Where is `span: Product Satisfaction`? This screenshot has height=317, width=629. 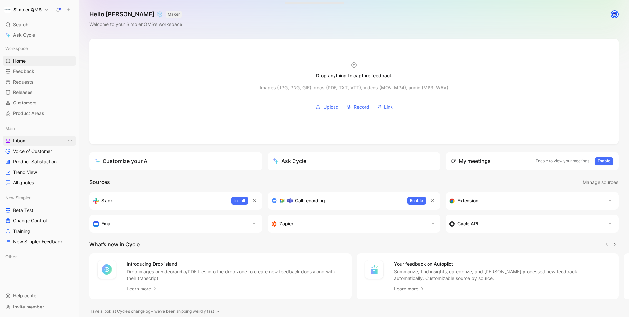 span: Product Satisfaction is located at coordinates (35, 162).